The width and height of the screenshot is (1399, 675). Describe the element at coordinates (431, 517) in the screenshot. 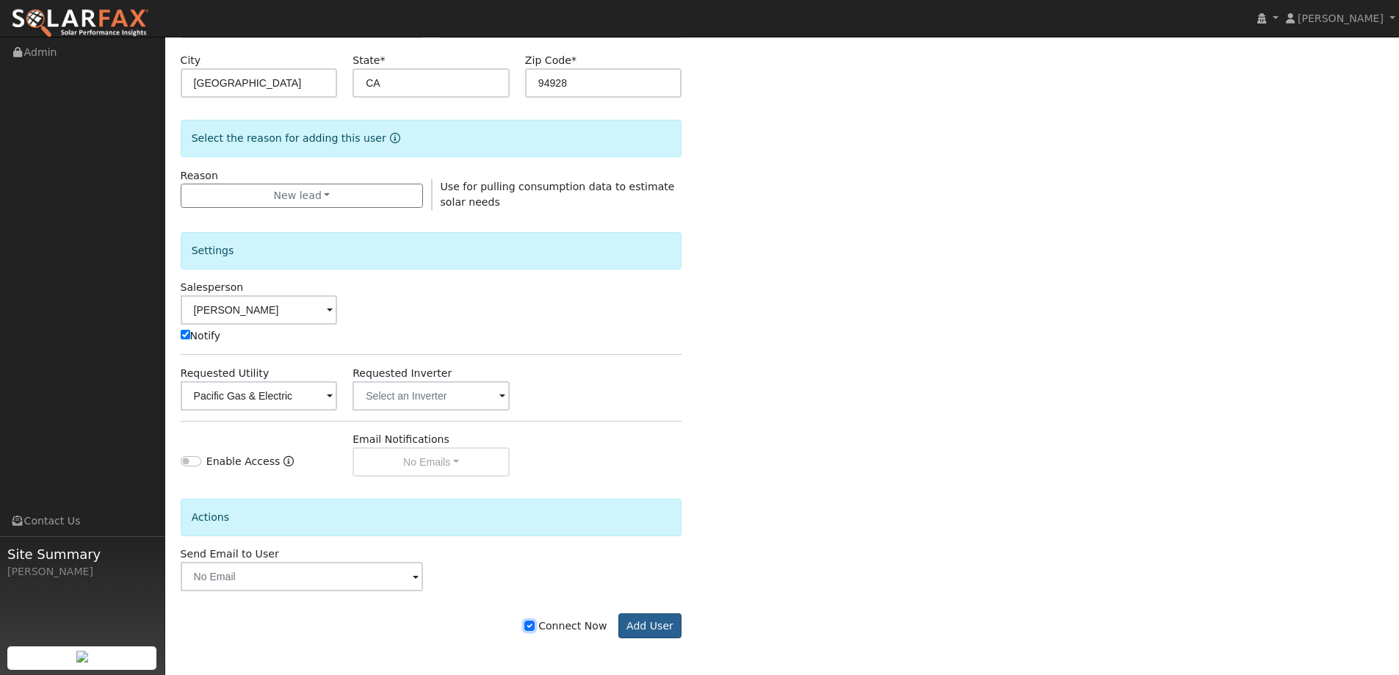

I see `div: Actions` at that location.